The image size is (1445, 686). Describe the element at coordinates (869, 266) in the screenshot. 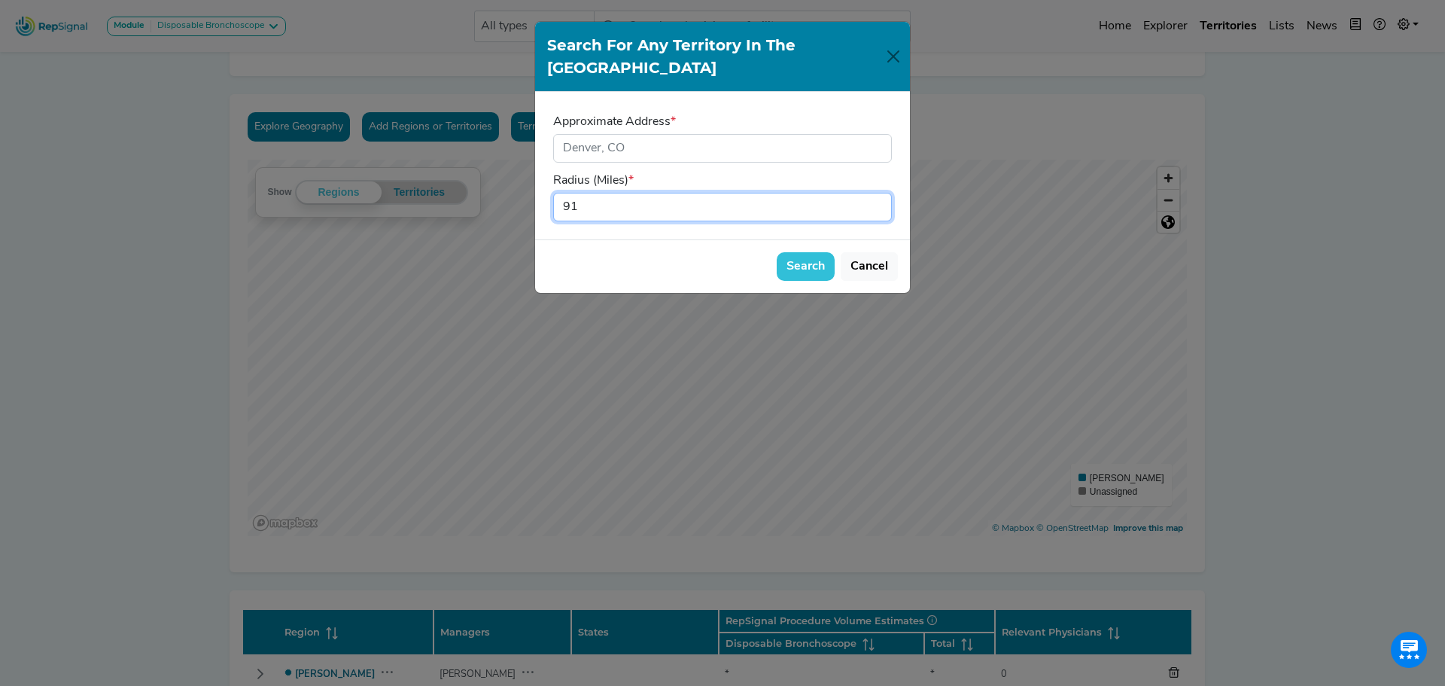

I see `button: Cancel` at that location.